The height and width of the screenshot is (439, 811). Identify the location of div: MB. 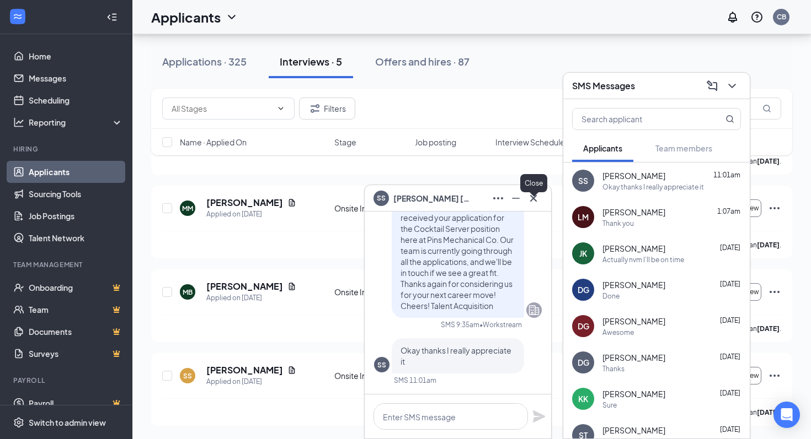
(187, 292).